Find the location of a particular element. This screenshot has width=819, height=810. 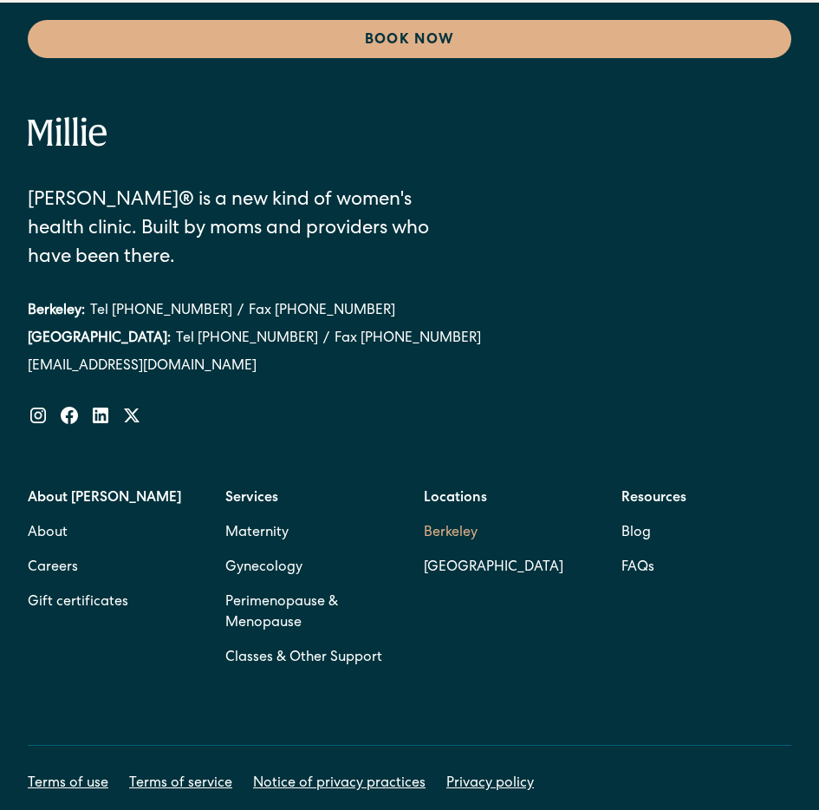

strong: Resources is located at coordinates (654, 498).